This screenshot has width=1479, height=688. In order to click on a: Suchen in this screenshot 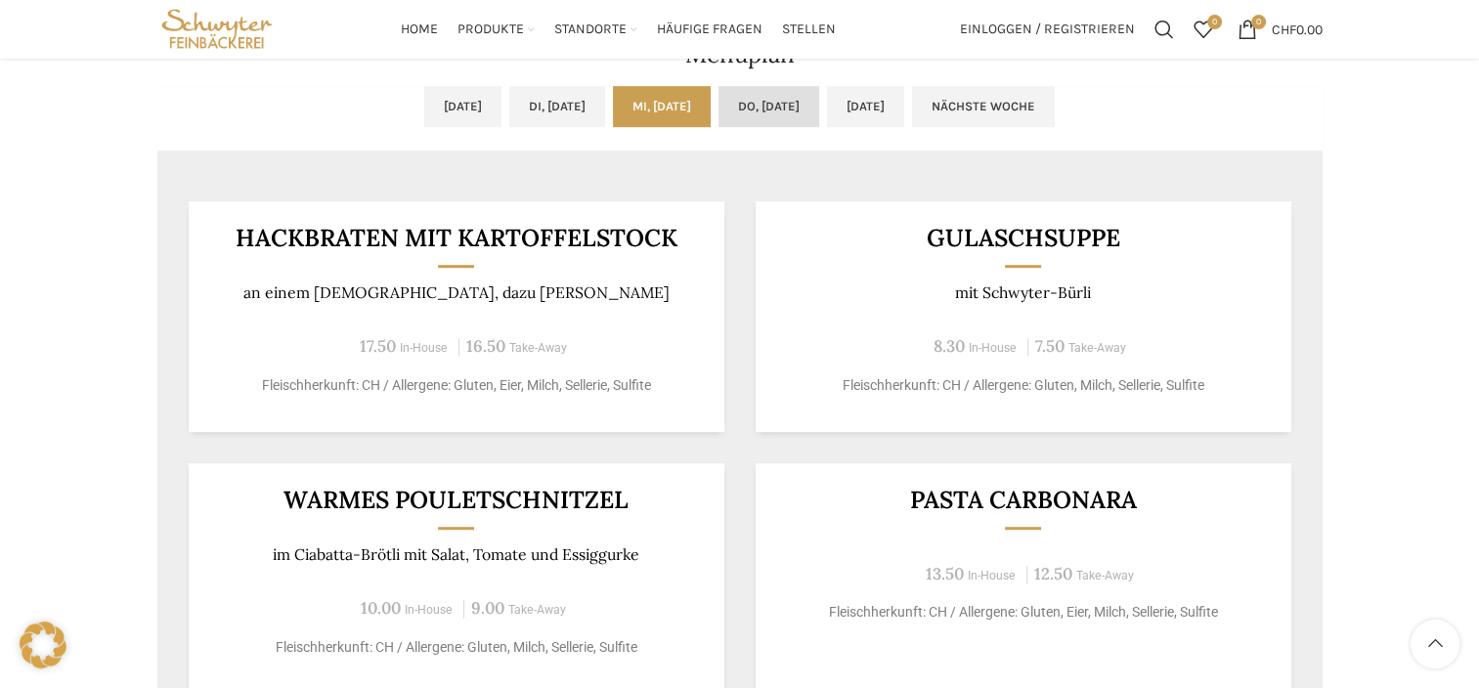, I will do `click(1164, 29)`.